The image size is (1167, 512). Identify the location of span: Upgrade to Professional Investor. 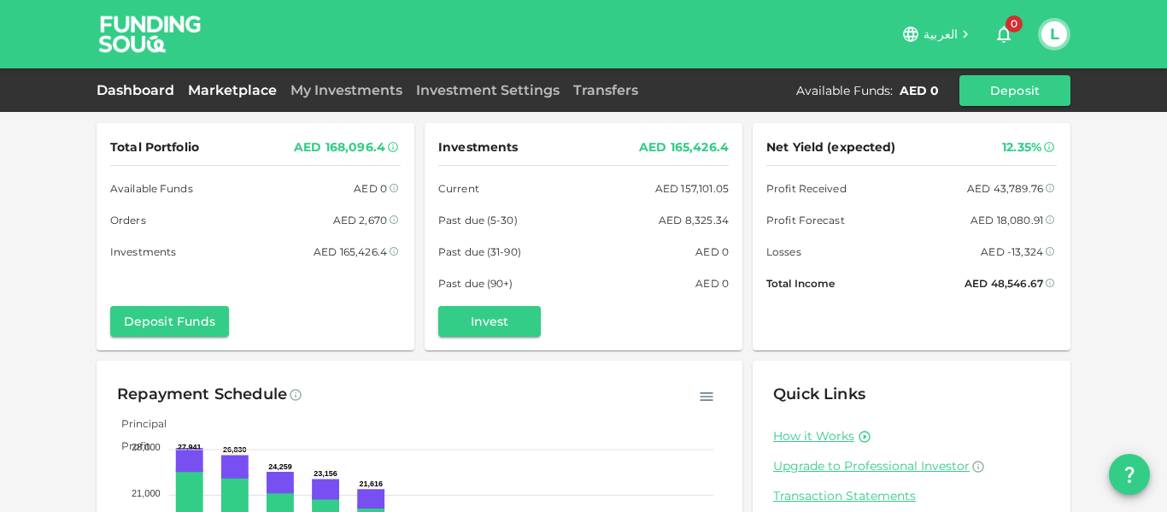
(871, 465).